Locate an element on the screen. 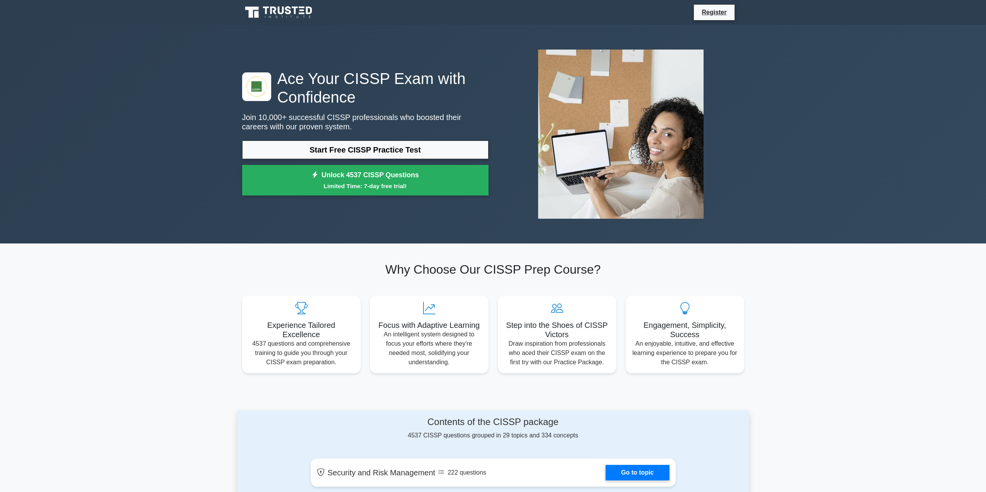  p: An intelligent system designed to focus your efforts where they're needed most, solidifying your ... is located at coordinates (429, 349).